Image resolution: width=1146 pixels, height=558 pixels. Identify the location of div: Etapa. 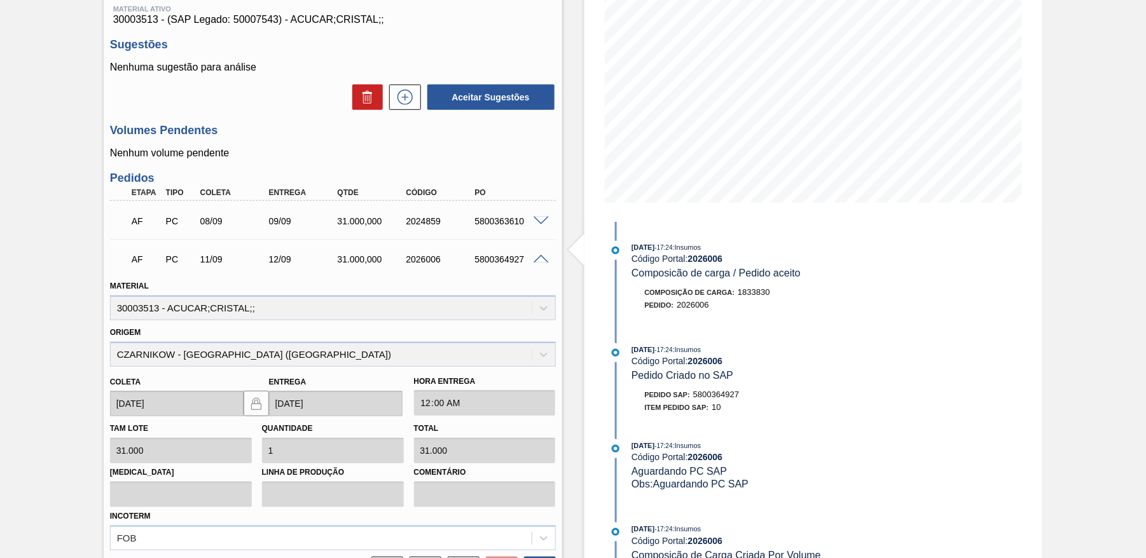
(146, 193).